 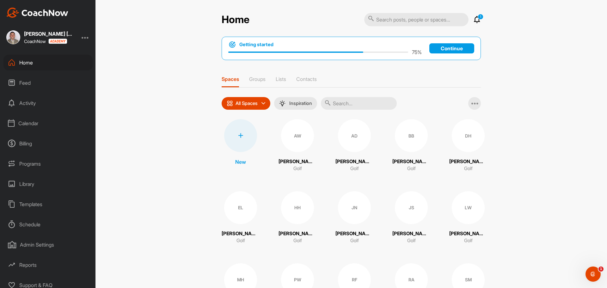 I want to click on div: AW, so click(x=298, y=136).